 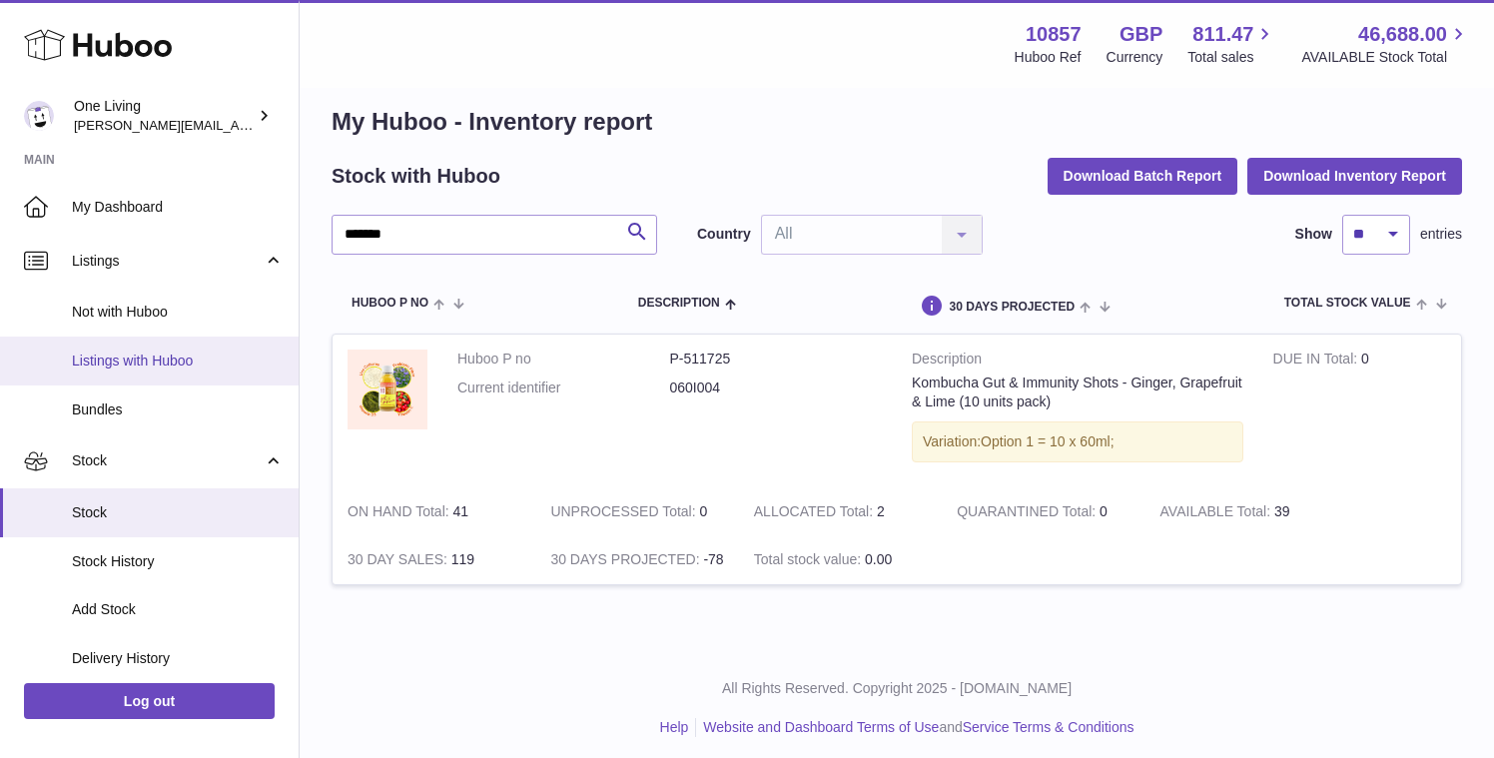 I want to click on span: Bundles, so click(x=178, y=410).